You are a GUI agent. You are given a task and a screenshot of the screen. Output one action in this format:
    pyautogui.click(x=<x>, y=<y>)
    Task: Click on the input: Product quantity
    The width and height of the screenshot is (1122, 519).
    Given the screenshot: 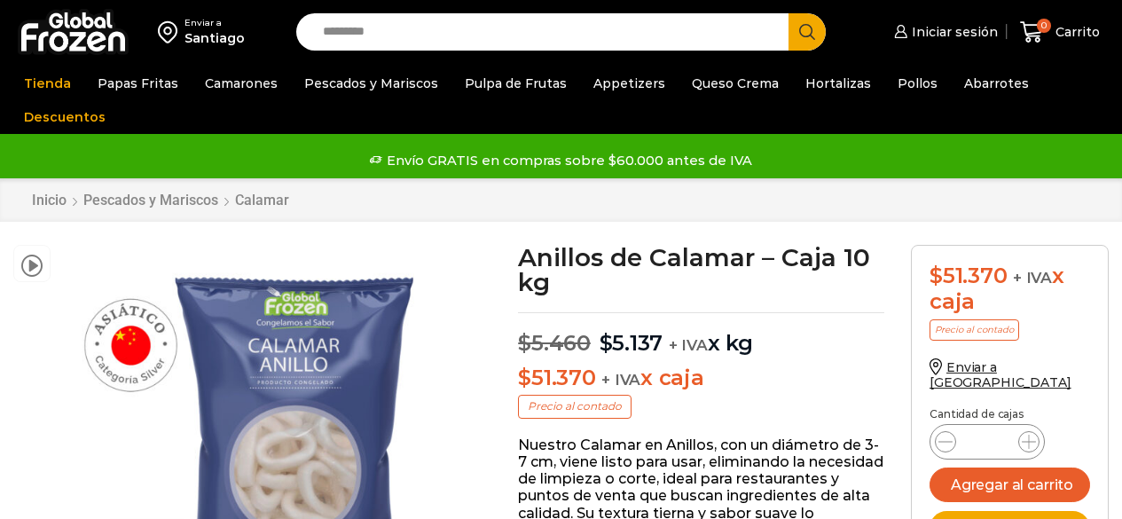 What is the action you would take?
    pyautogui.click(x=987, y=442)
    